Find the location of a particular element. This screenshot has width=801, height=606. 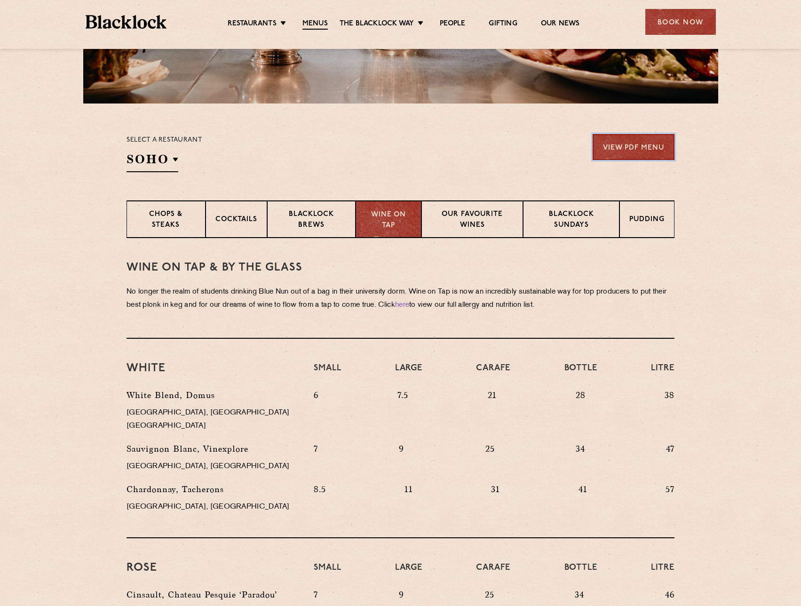

p: 25 is located at coordinates (490, 460).